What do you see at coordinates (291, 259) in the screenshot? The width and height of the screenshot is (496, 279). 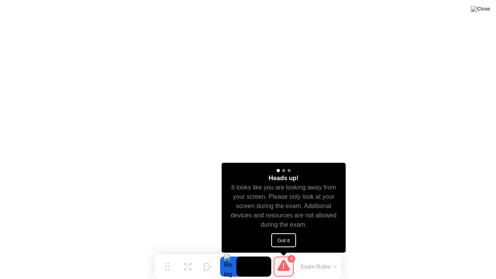 I see `div: 3` at bounding box center [291, 259].